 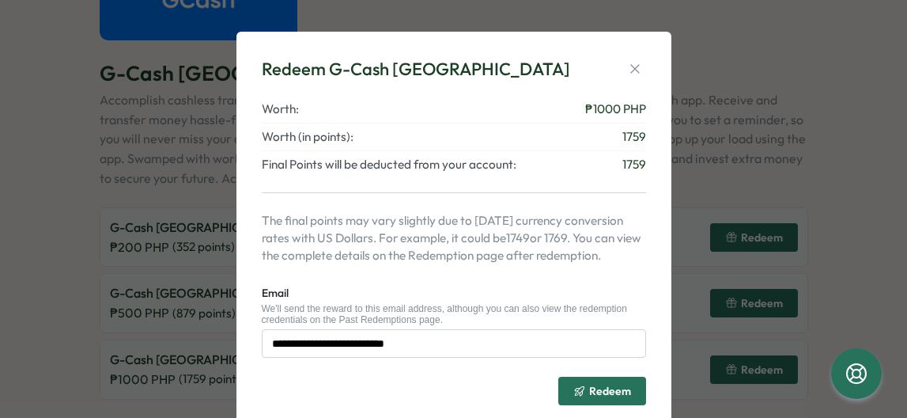 What do you see at coordinates (280, 109) in the screenshot?
I see `span: Worth:` at bounding box center [280, 109].